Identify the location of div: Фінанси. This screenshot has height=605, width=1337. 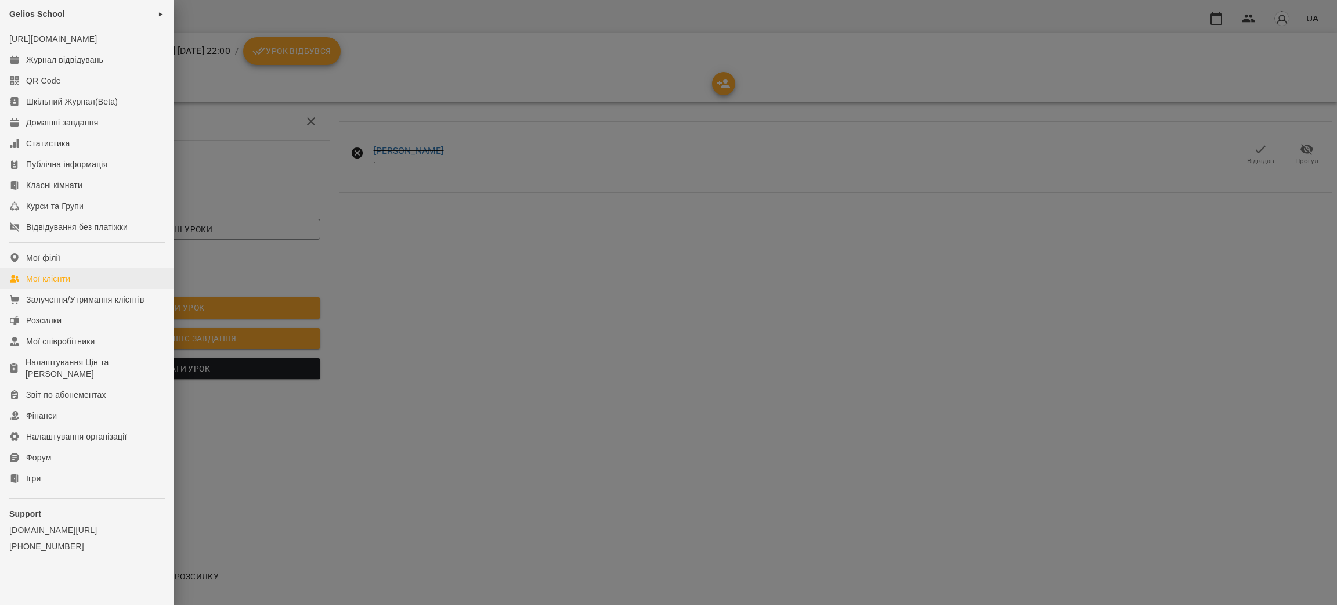
(41, 415).